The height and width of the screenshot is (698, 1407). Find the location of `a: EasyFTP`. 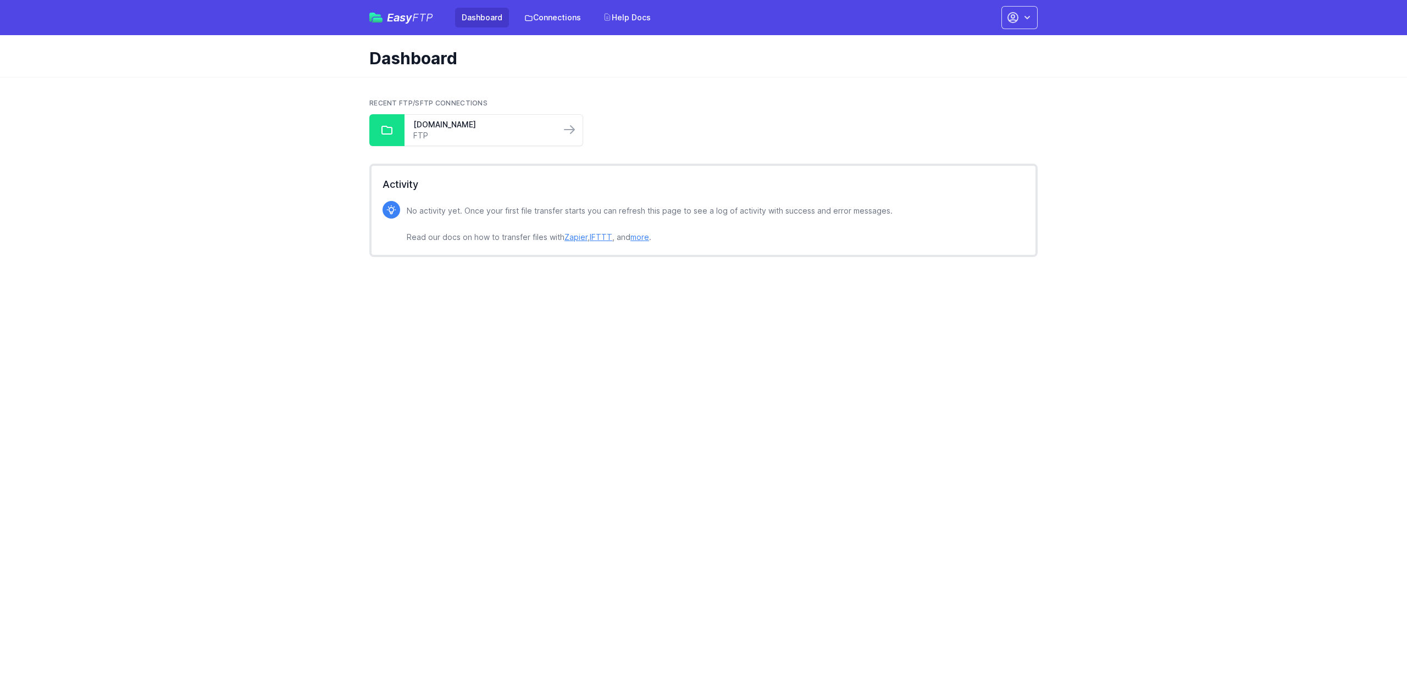

a: EasyFTP is located at coordinates (401, 18).